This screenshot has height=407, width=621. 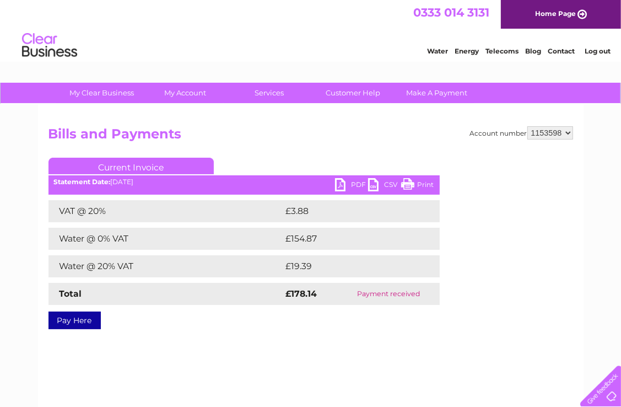 I want to click on td: Water @ 0% VAT, so click(x=166, y=239).